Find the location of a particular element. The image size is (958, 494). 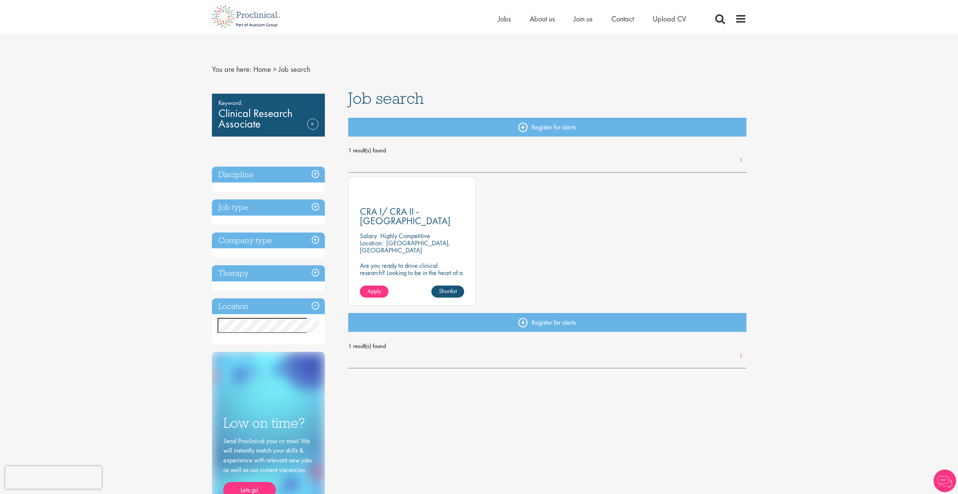

div: Job type is located at coordinates (268, 207).